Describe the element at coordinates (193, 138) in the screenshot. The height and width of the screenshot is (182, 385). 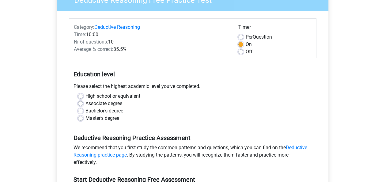
I see `h5: Deductive Reasoning Practice Assessment` at that location.